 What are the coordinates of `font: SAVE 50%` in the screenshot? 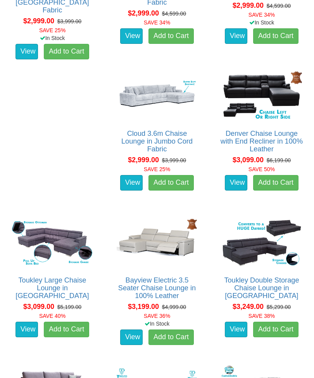 It's located at (262, 169).